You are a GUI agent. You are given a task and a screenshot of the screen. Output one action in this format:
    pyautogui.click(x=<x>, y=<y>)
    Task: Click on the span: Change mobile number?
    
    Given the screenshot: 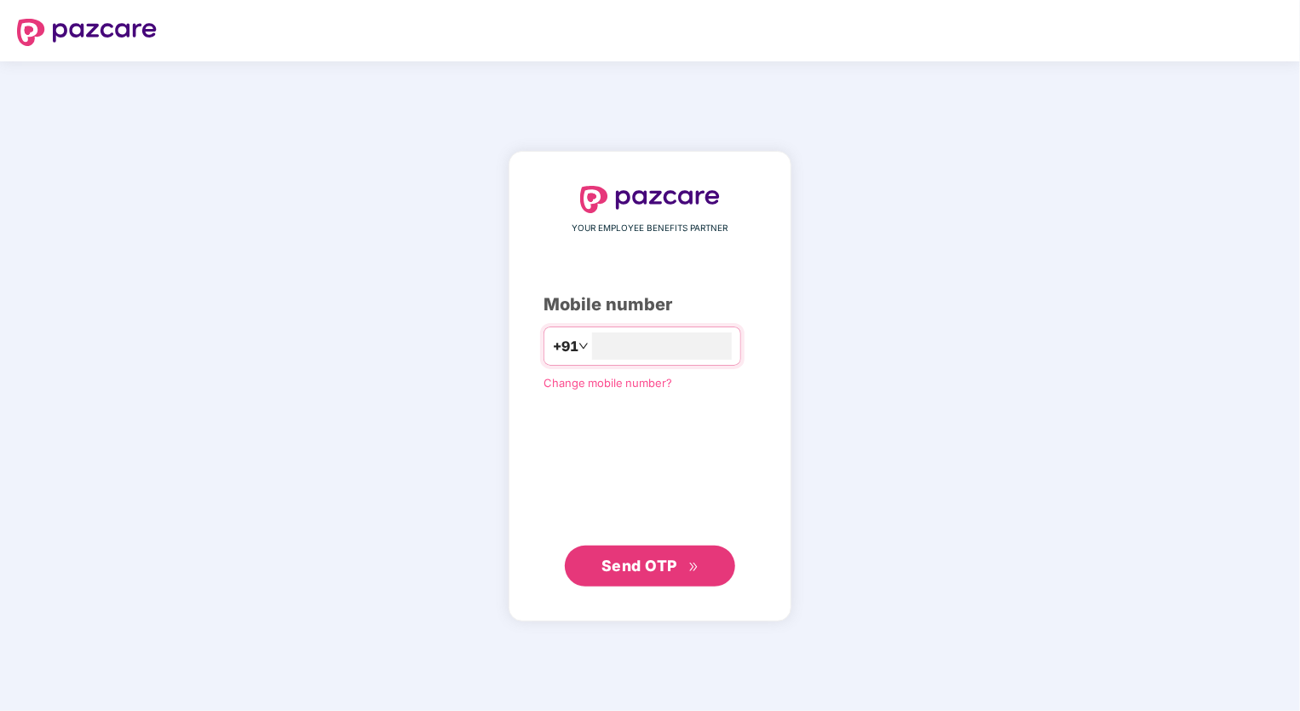 What is the action you would take?
    pyautogui.click(x=608, y=383)
    